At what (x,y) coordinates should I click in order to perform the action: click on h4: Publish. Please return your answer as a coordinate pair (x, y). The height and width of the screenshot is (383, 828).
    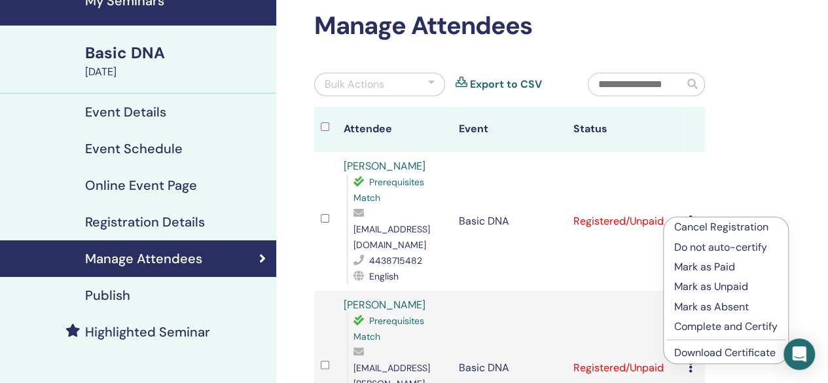
    Looking at the image, I should click on (107, 295).